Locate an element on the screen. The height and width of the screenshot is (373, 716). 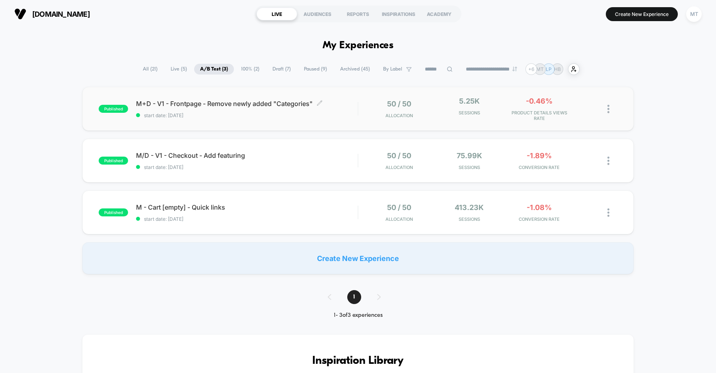
span: PRODUCT DETAILS VIEWS RATE is located at coordinates (540, 115).